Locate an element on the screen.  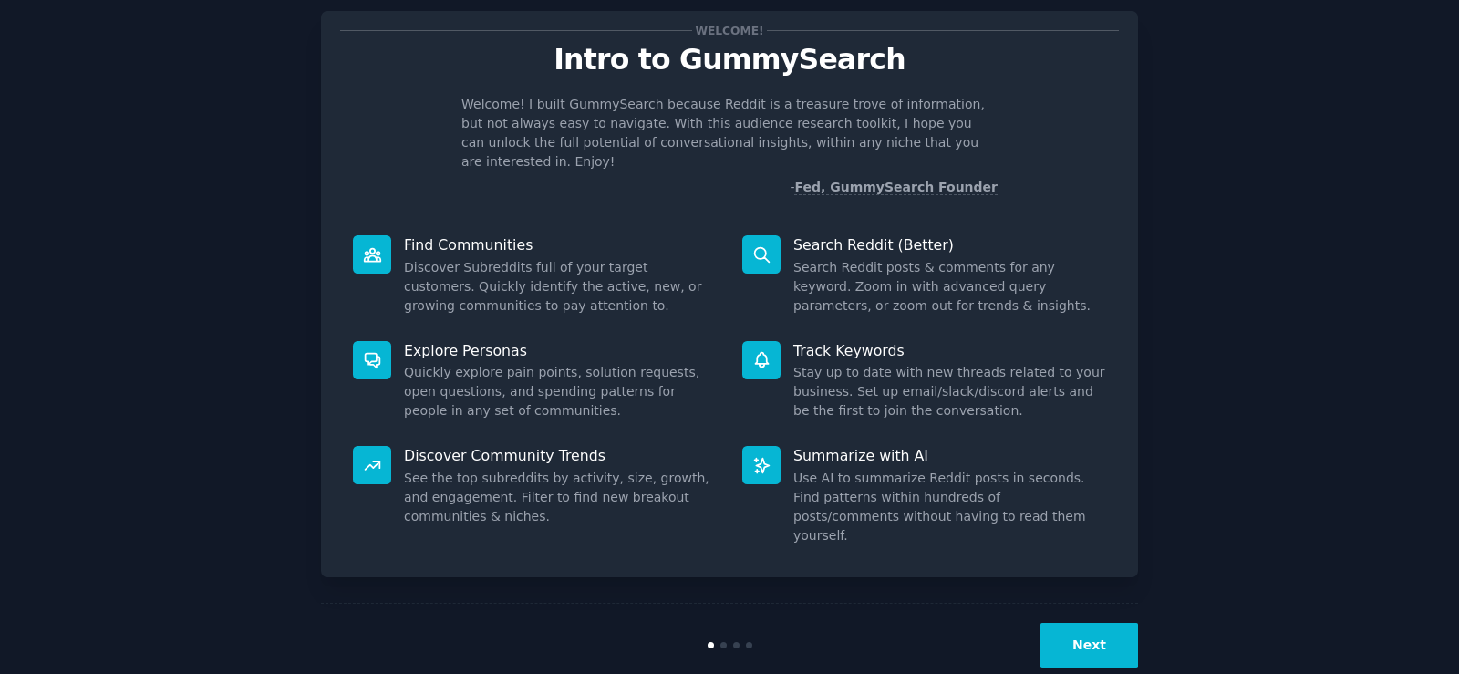
a: Fed, GummySearch Founder is located at coordinates (895, 187).